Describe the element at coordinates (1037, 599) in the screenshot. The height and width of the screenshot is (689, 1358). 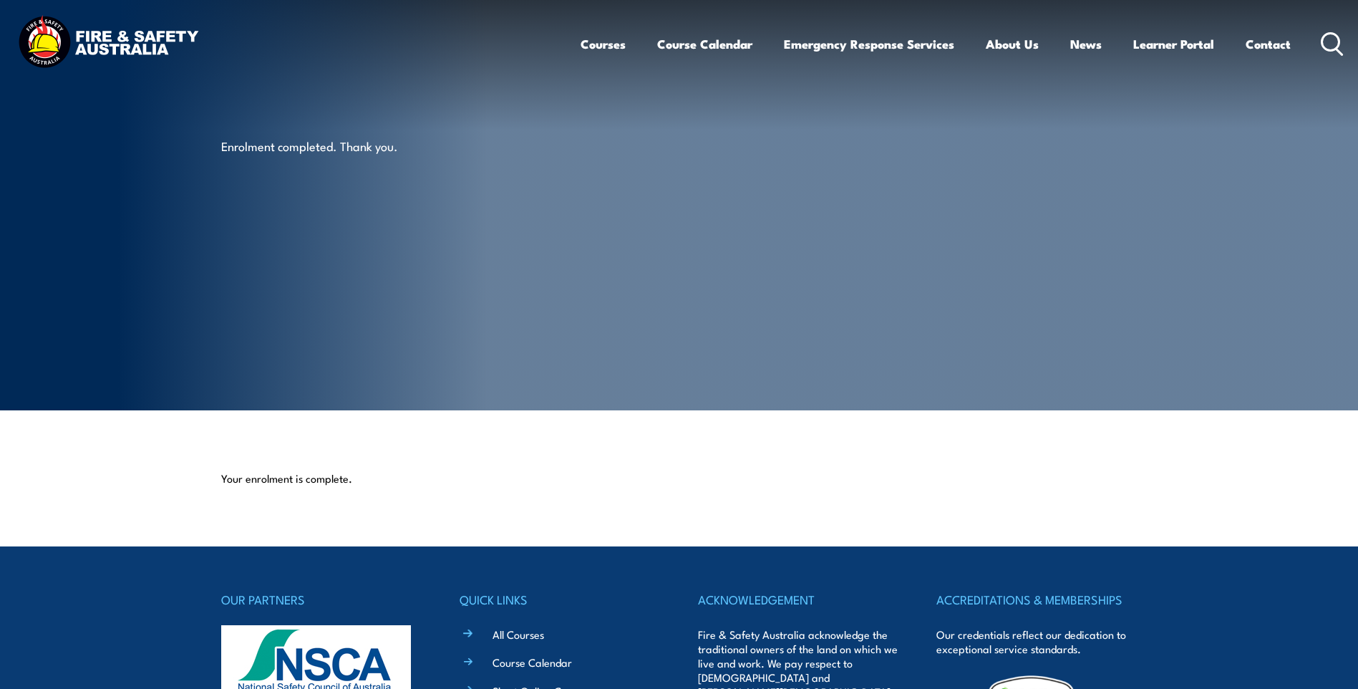
I see `h4: ACCREDITATIONS & MEMBERSHIPS` at that location.